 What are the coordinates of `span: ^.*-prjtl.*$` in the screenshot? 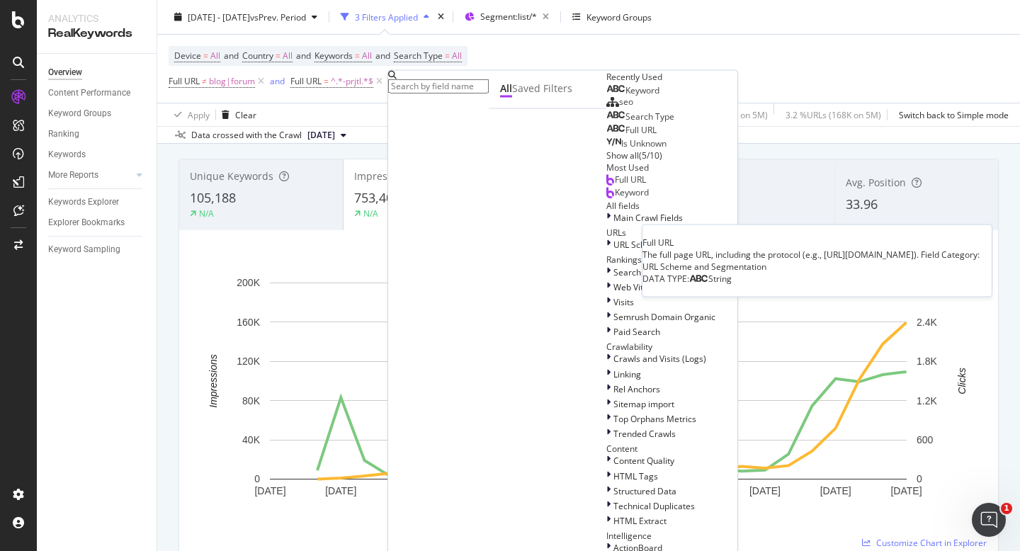 It's located at (352, 81).